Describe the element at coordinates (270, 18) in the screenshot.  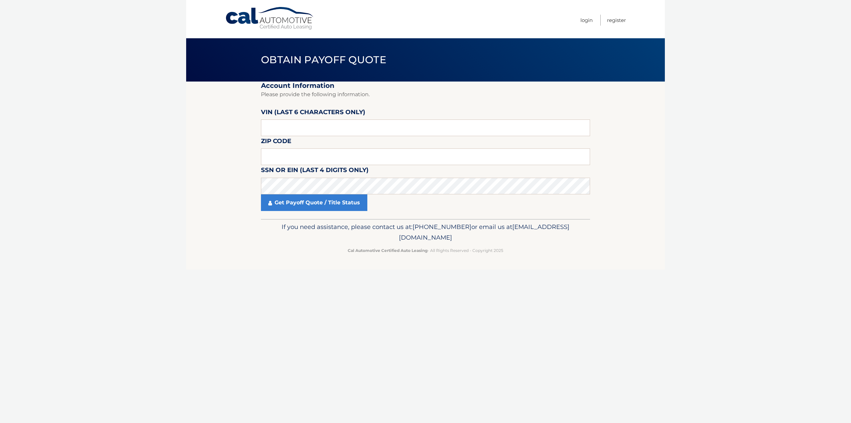
I see `a: Cal Automotive` at that location.